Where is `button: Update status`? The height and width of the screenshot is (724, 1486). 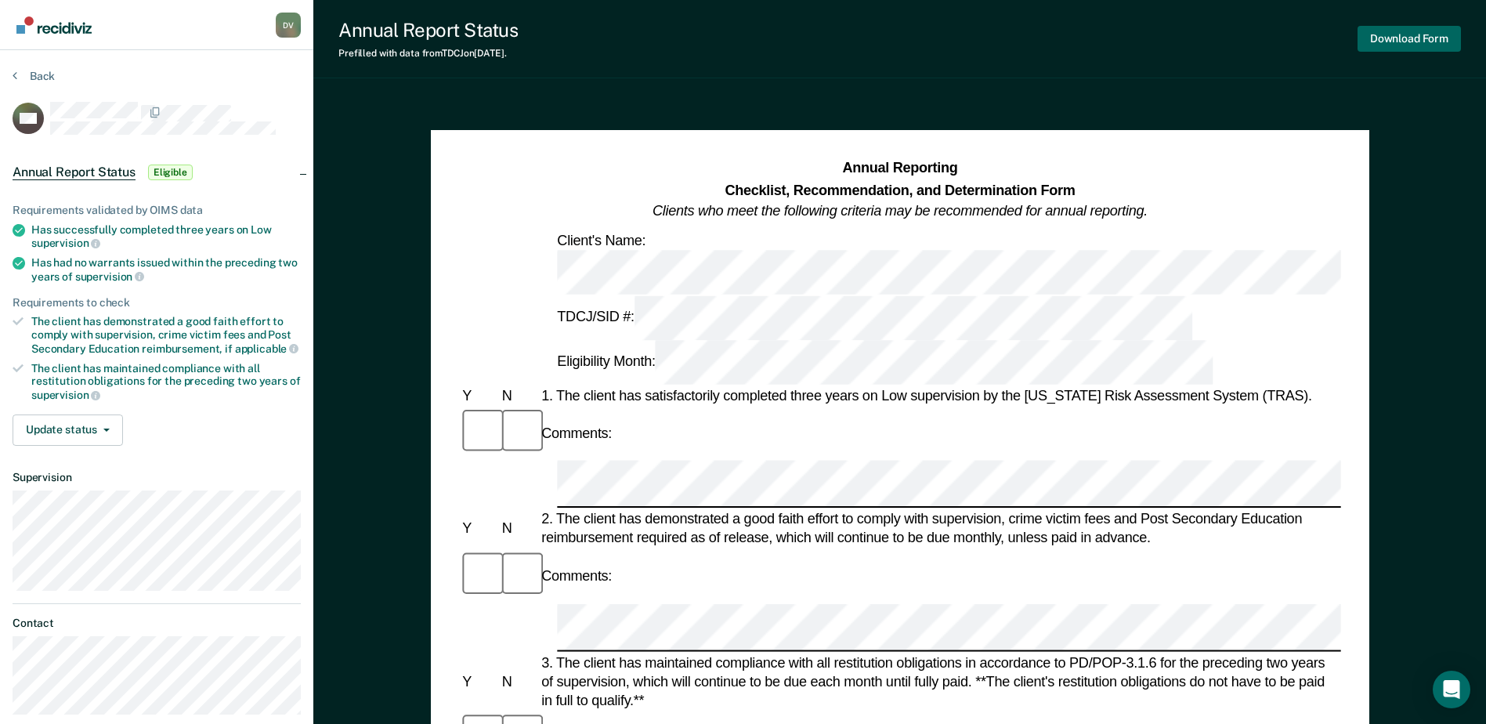
button: Update status is located at coordinates (67, 430).